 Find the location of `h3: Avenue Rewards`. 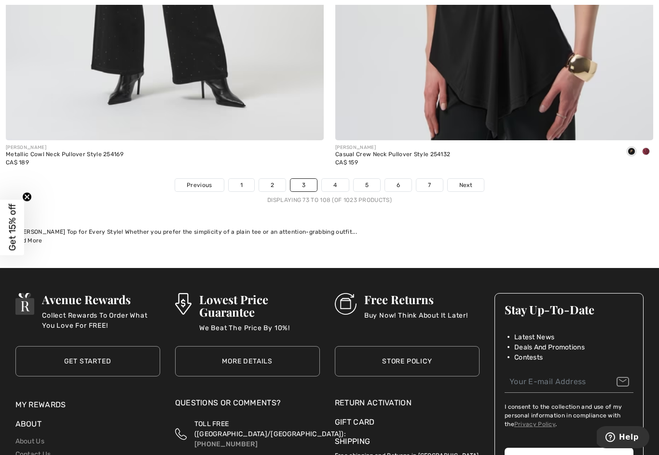

h3: Avenue Rewards is located at coordinates (101, 300).